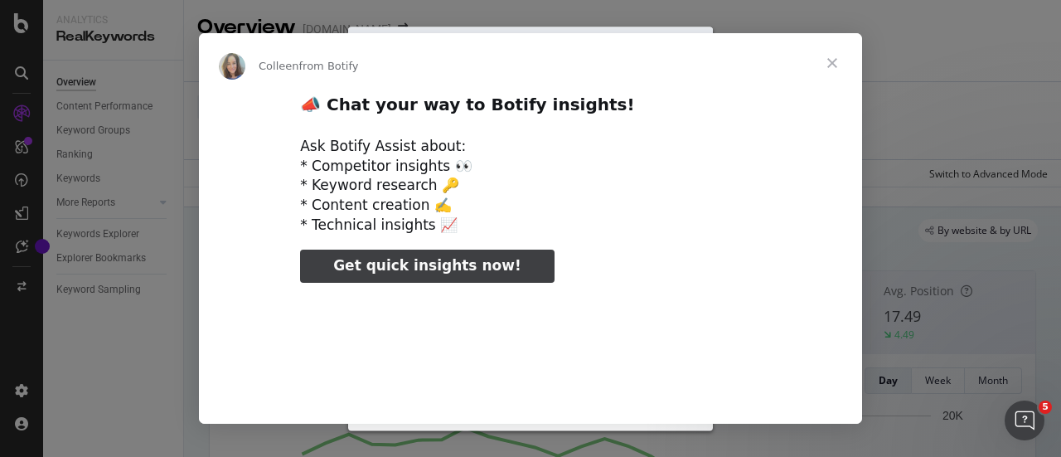 The width and height of the screenshot is (1061, 457). I want to click on h2: 📣 Chat your way to Botify insights!, so click(531, 109).